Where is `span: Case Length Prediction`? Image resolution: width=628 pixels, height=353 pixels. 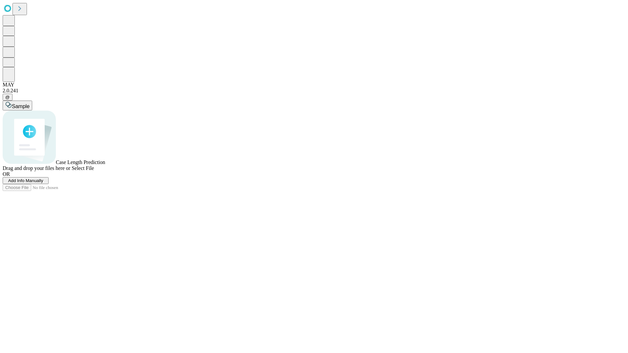 span: Case Length Prediction is located at coordinates (80, 162).